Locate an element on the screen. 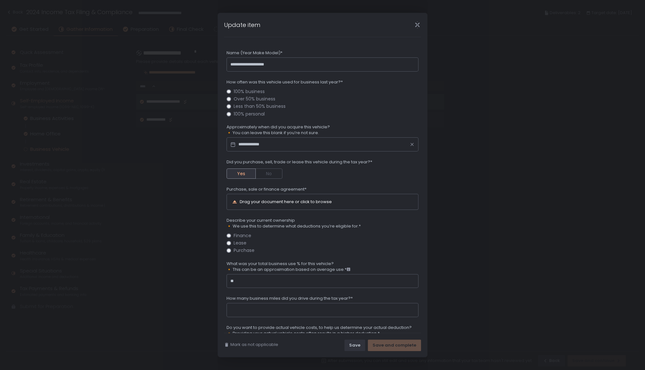 The height and width of the screenshot is (370, 645). button: Save is located at coordinates (355, 345).